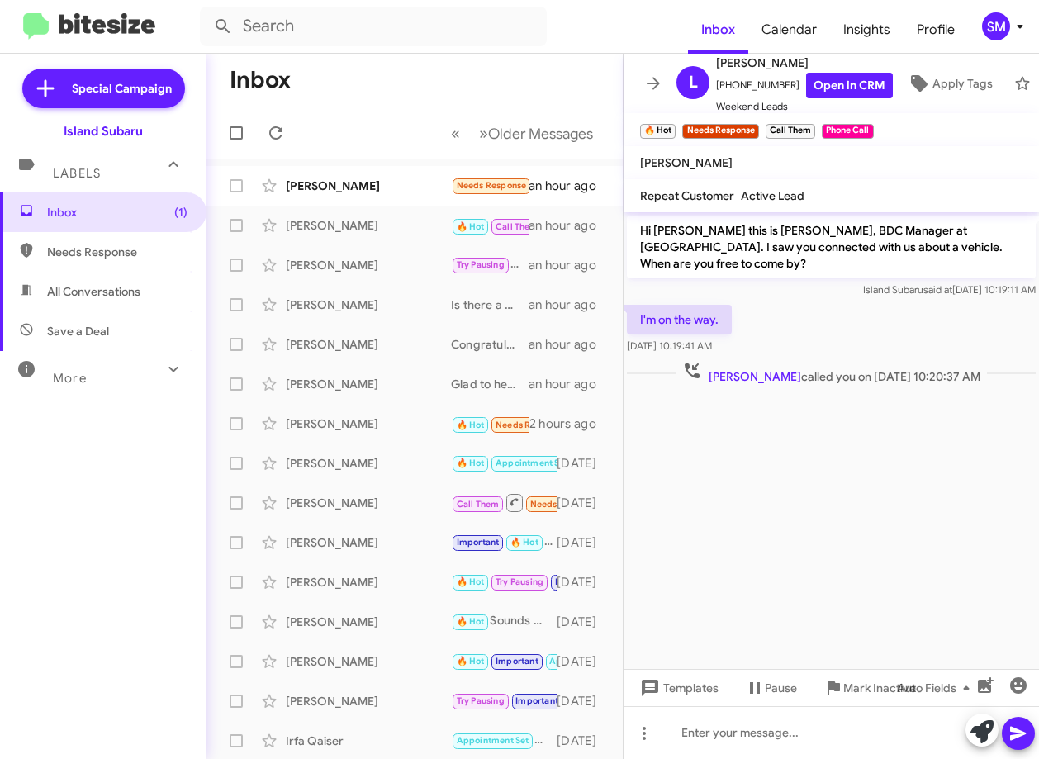 Image resolution: width=1039 pixels, height=759 pixels. Describe the element at coordinates (504, 621) in the screenshot. I see `div: Sounds great! Just let me know when you're ready, and we'll set up your appointment. Looking forw...` at that location.